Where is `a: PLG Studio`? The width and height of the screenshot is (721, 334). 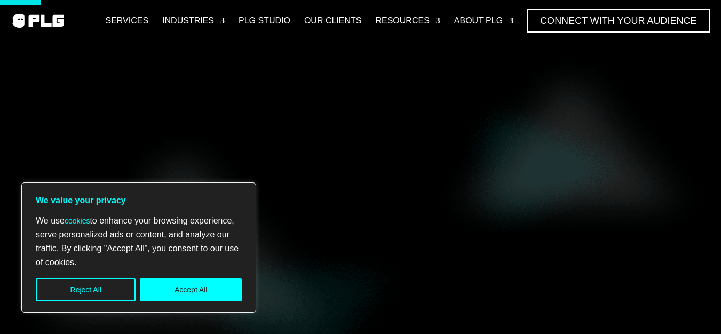 a: PLG Studio is located at coordinates (264, 21).